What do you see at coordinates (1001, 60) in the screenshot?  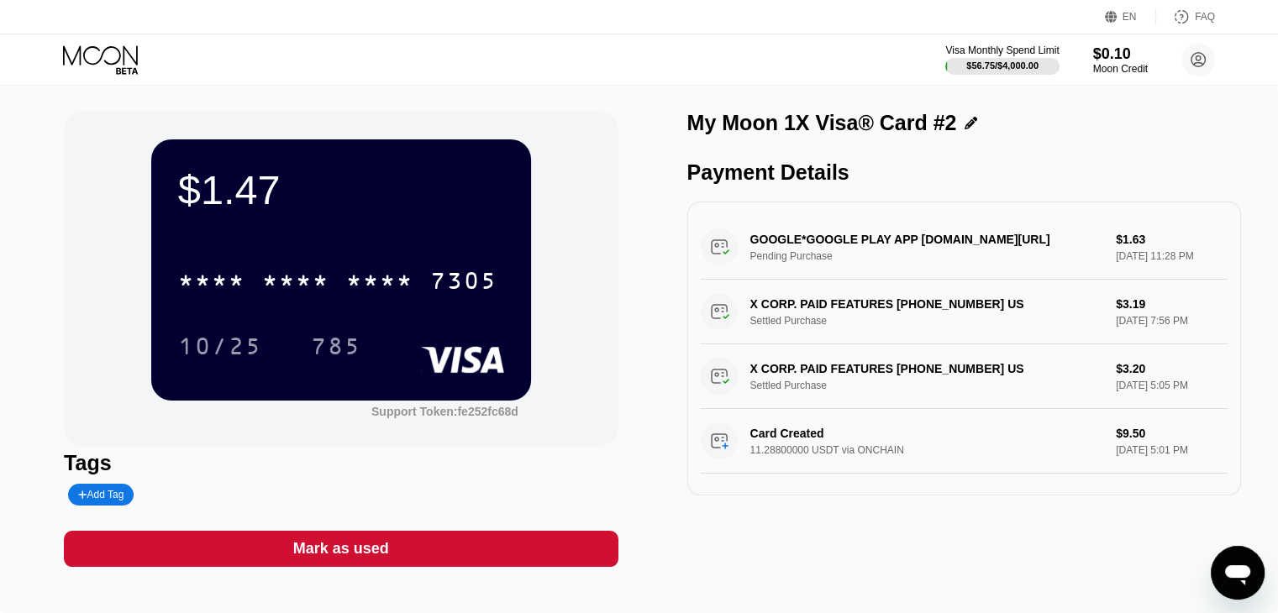 I see `div: Visa Monthly Spend Limit$56.75/$4,000.00` at bounding box center [1001, 60].